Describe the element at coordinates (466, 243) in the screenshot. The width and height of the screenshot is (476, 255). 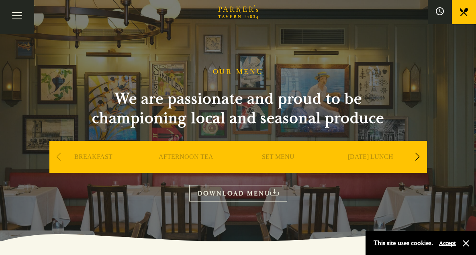
I see `button: Close and accept` at that location.